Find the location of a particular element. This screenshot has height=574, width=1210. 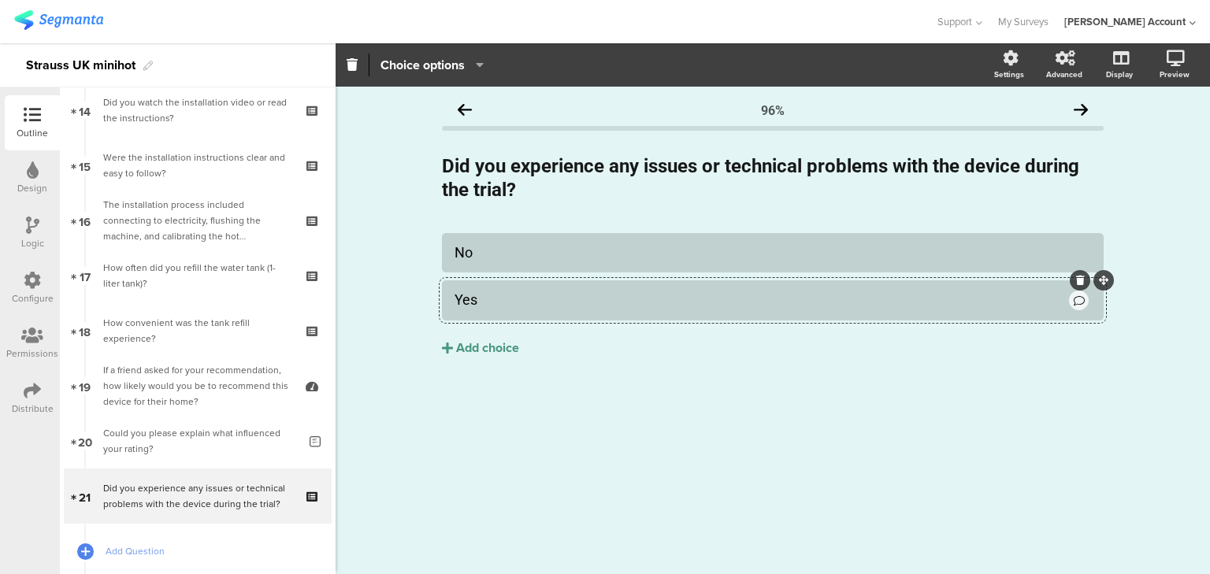

div: Yes is located at coordinates (760, 299).